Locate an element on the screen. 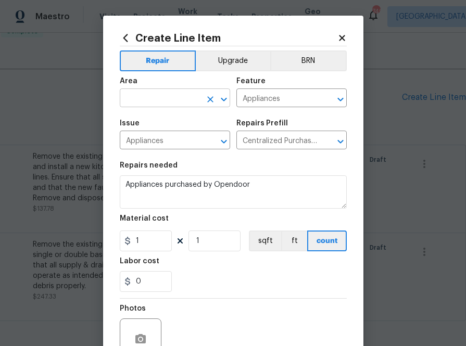  button: Clear is located at coordinates (210, 99).